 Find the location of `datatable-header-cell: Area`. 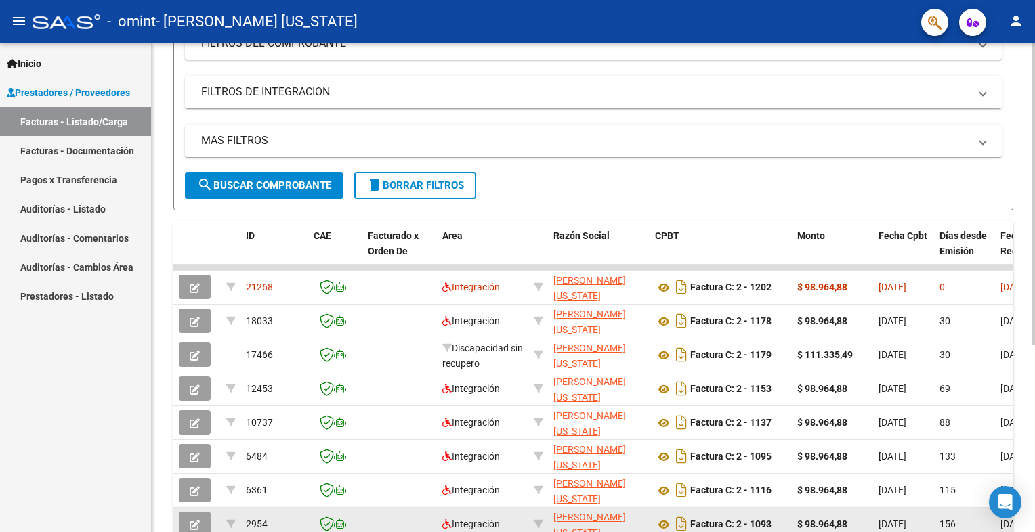

datatable-header-cell: Area is located at coordinates (482, 251).